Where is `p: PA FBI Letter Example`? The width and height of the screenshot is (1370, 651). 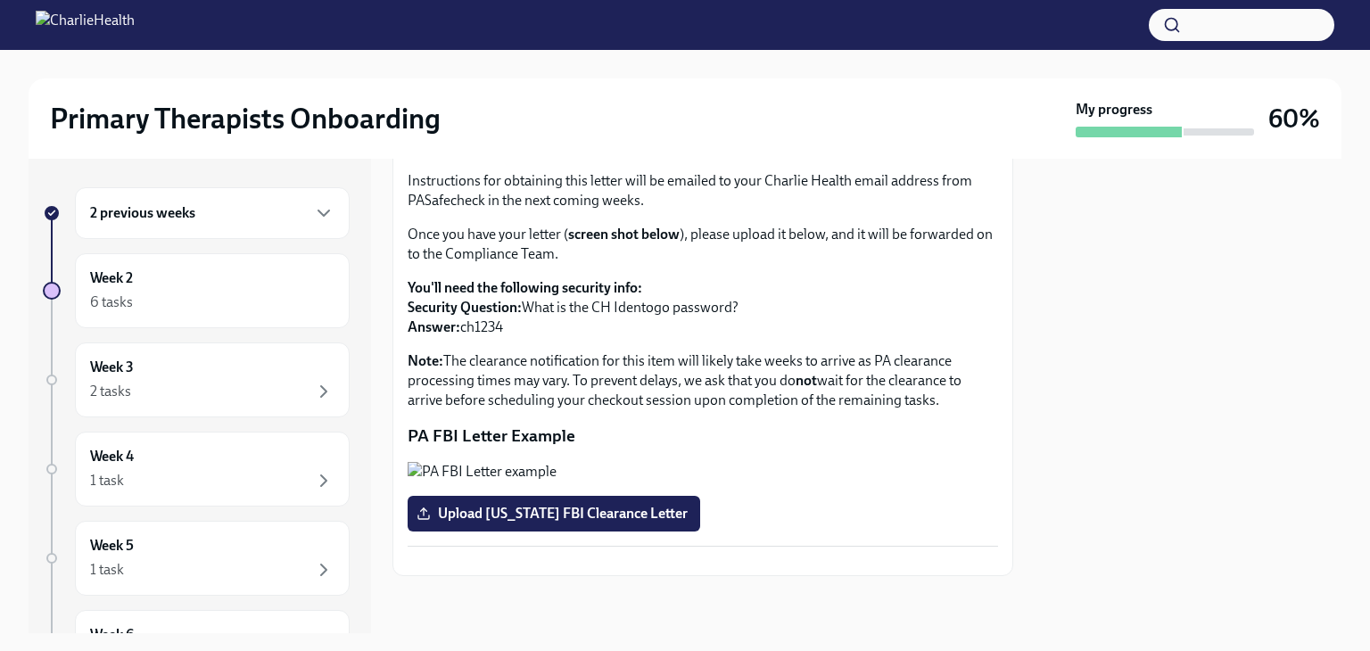 p: PA FBI Letter Example is located at coordinates (703, 436).